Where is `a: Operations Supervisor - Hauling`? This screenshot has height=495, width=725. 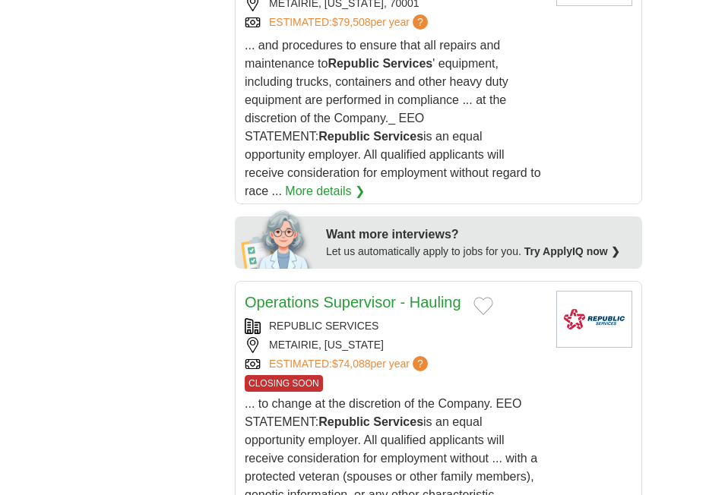
a: Operations Supervisor - Hauling is located at coordinates (352, 302).